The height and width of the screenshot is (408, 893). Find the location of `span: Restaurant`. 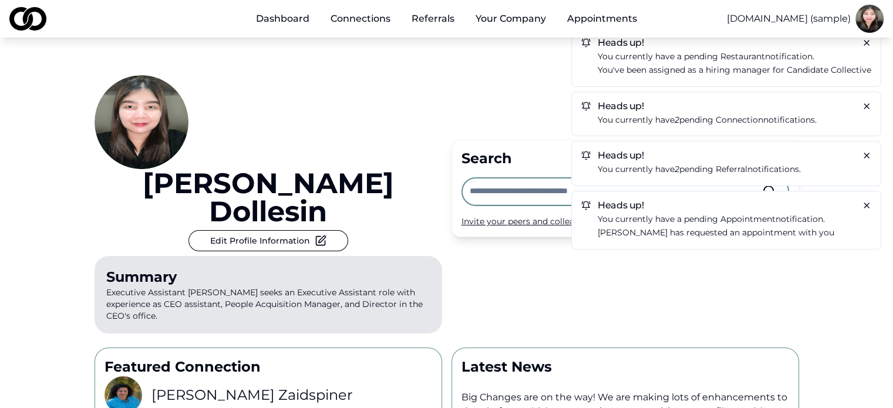

span: Restaurant is located at coordinates (742, 56).